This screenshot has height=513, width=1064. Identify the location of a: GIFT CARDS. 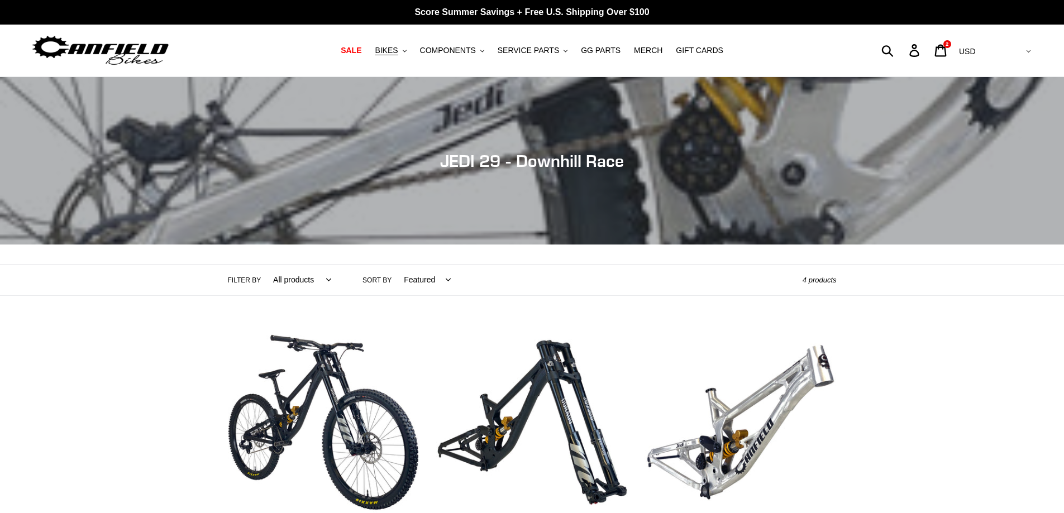
(699, 50).